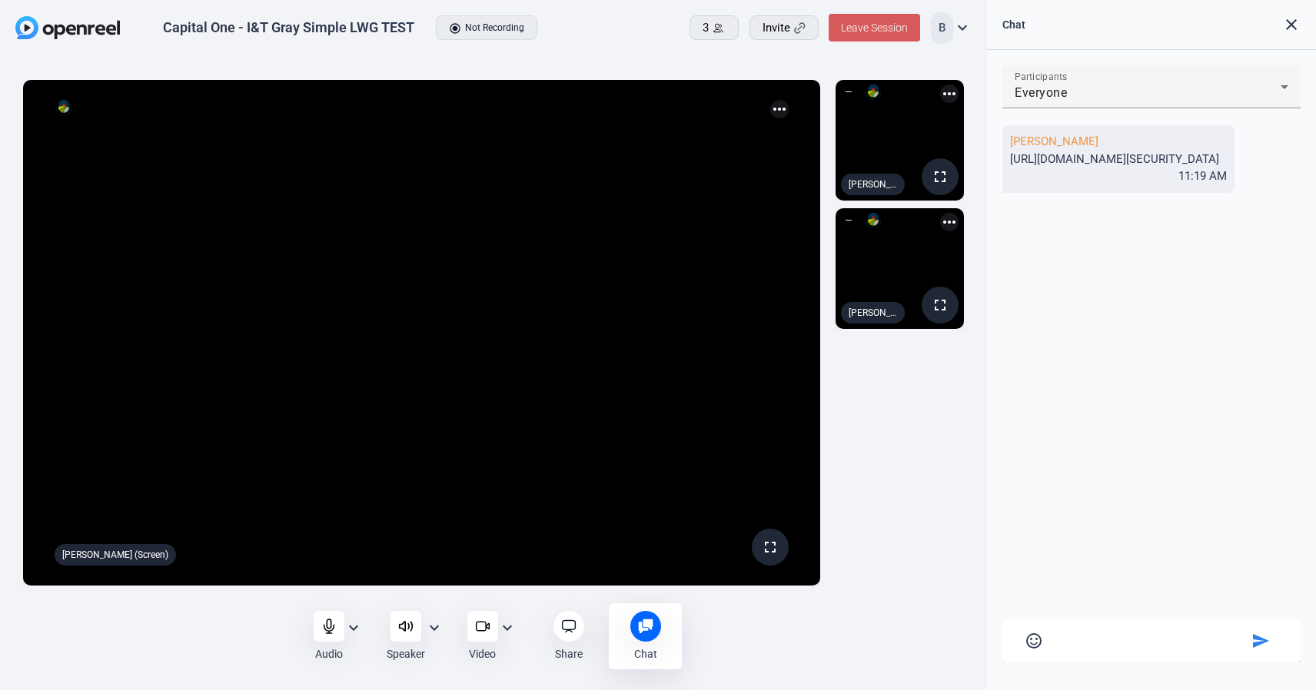 The height and width of the screenshot is (690, 1316). What do you see at coordinates (1041, 92) in the screenshot?
I see `mat-select-trigger: Everyone` at bounding box center [1041, 92].